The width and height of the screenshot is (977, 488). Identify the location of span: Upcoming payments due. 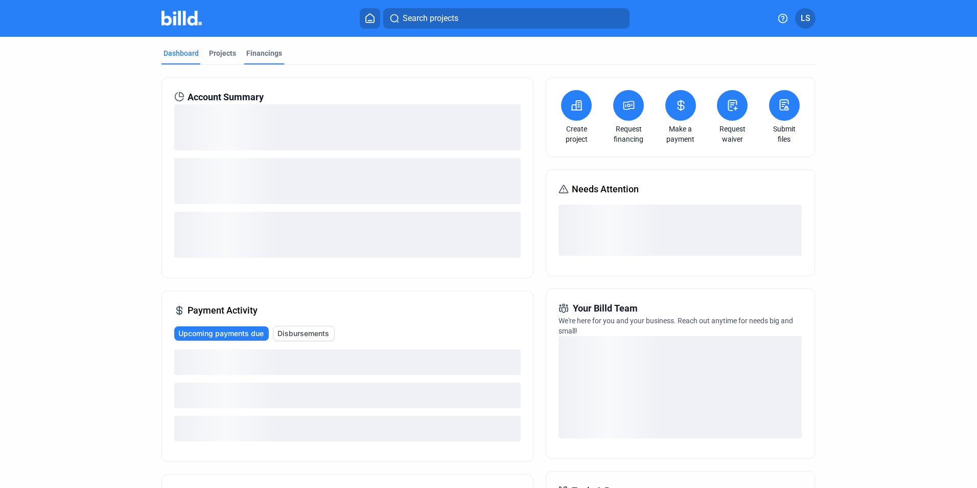
(221, 333).